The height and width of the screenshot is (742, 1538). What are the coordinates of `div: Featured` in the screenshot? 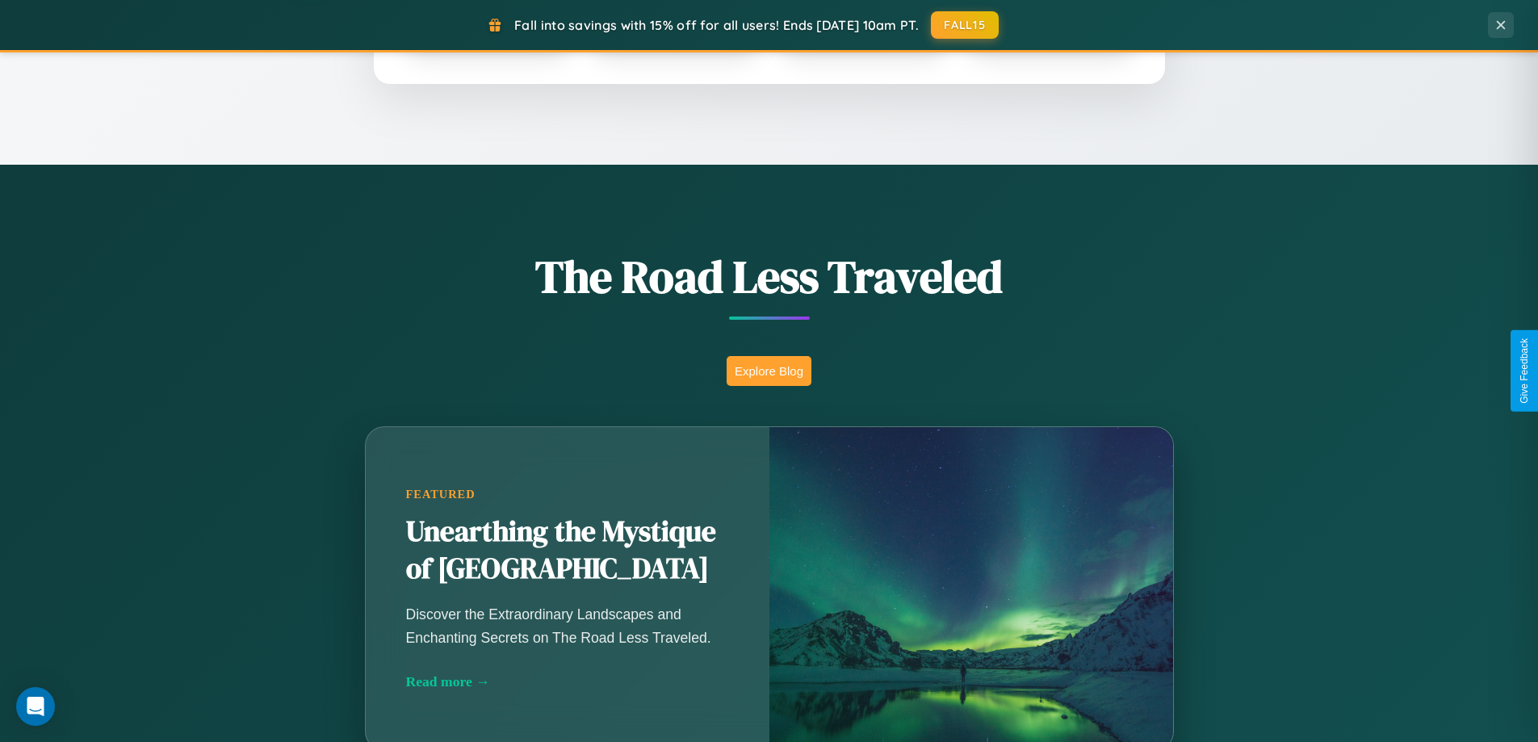 It's located at (568, 494).